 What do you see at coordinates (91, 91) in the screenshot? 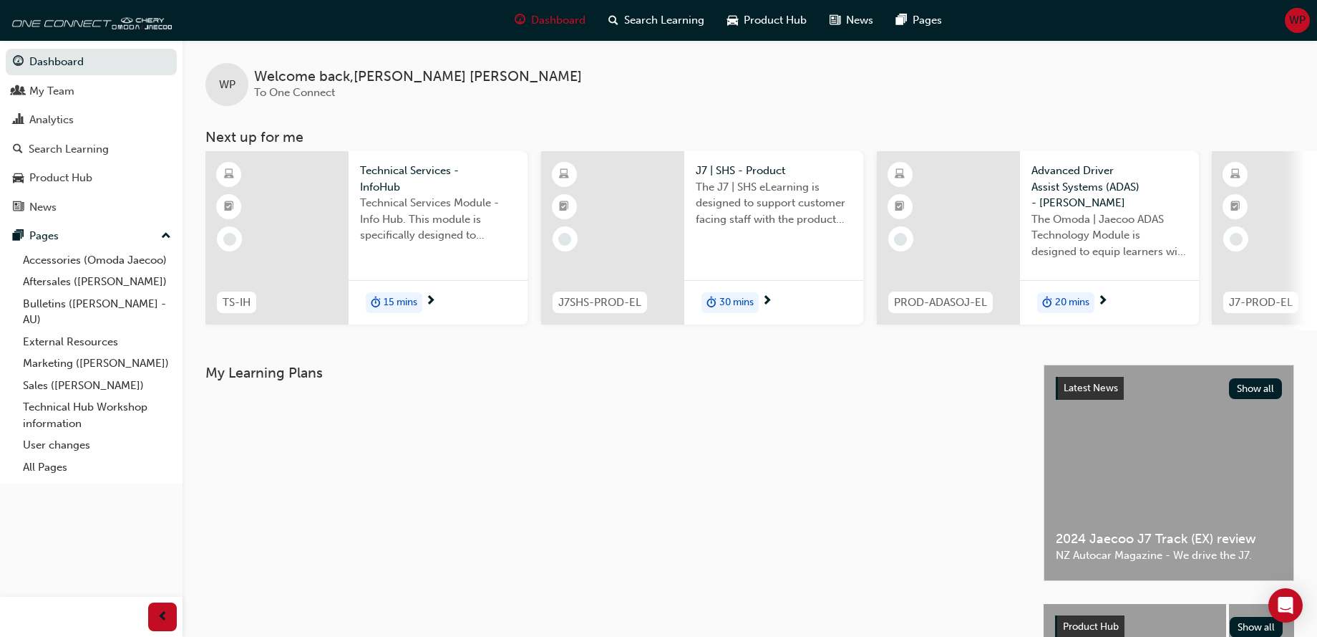
I see `a: My Team` at bounding box center [91, 91].